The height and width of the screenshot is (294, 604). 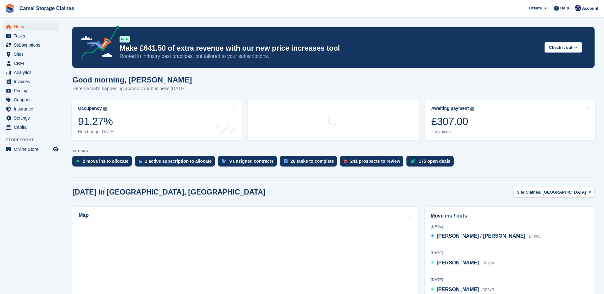 What do you see at coordinates (413, 161) in the screenshot?
I see `img: deal-1b604bf984904fb50ccaf53a9ad4b4a5d6e5aea283cecdc64d6e3604feb123c2.svg` at bounding box center [413, 161].